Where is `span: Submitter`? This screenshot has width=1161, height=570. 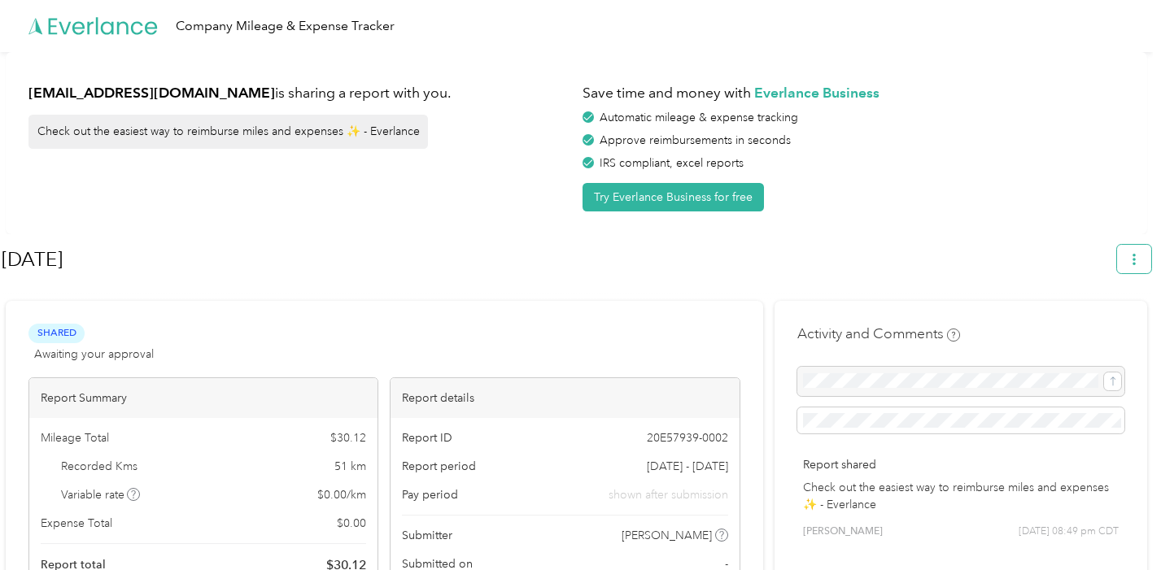
span: Submitter is located at coordinates (427, 535).